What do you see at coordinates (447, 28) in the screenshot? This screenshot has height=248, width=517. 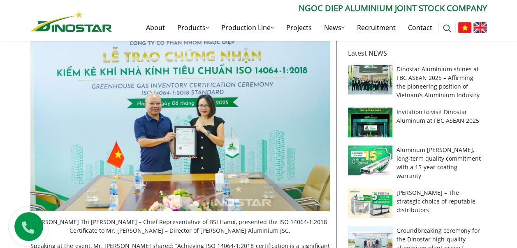 I see `img: search` at bounding box center [447, 28].